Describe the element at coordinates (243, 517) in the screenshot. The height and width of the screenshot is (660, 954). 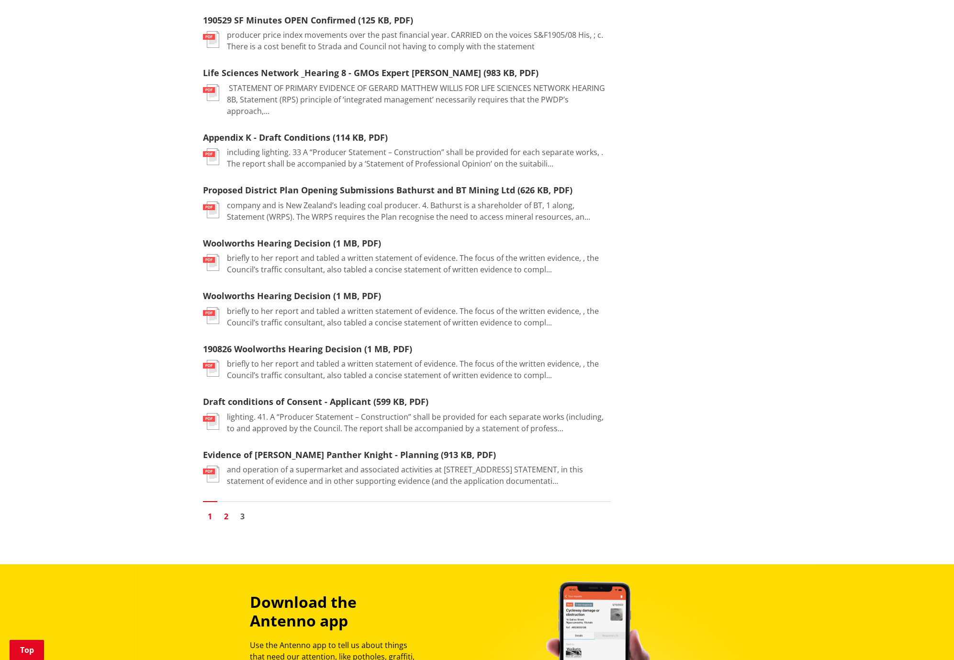
I see `a: Go to page 3` at that location.